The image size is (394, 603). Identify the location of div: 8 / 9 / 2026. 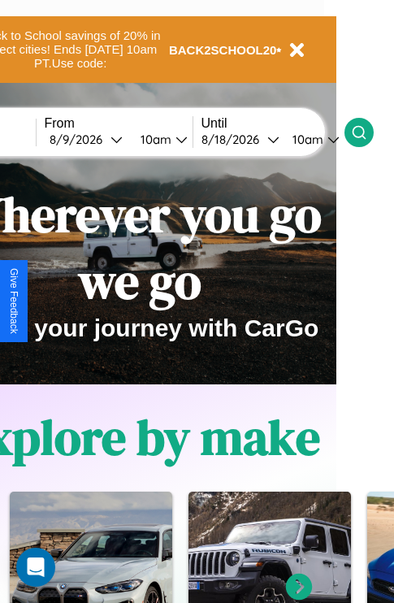
(80, 139).